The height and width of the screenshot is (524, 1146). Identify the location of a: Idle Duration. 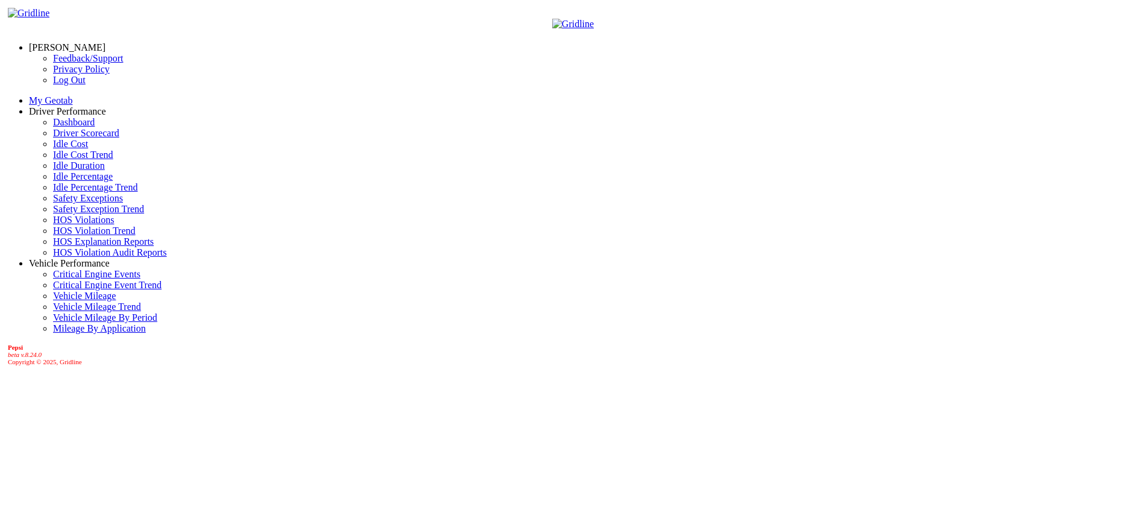
(79, 165).